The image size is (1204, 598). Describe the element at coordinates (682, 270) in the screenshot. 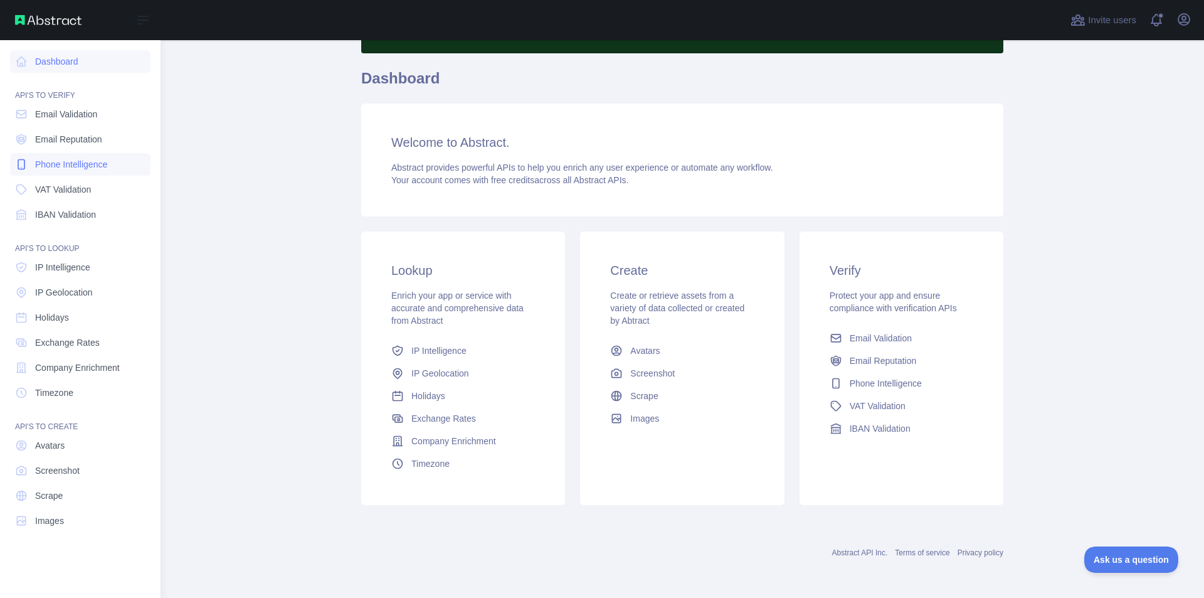

I see `h3: Create` at that location.